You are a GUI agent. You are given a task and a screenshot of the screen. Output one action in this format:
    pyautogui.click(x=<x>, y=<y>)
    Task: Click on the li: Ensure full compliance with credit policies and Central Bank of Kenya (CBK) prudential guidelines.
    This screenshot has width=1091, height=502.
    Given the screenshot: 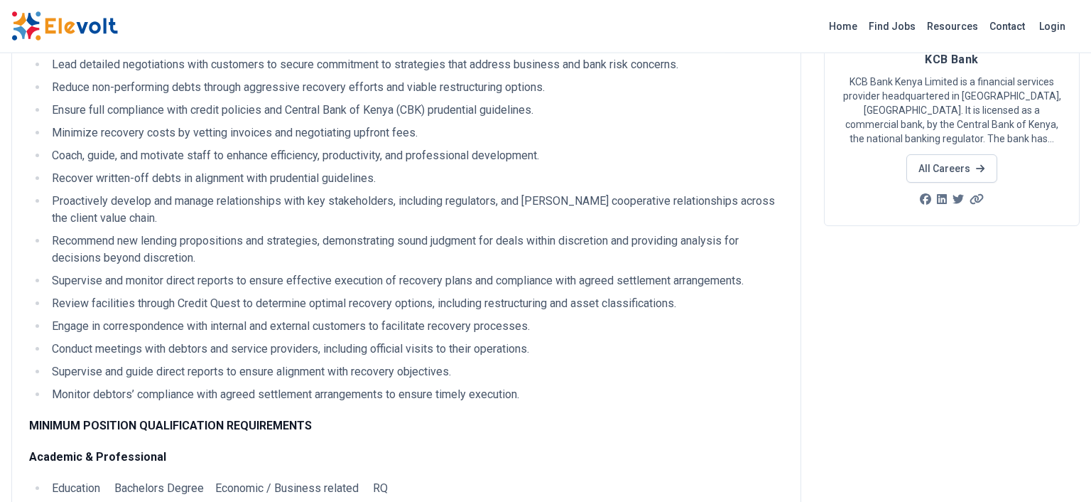 What is the action you would take?
    pyautogui.click(x=416, y=110)
    